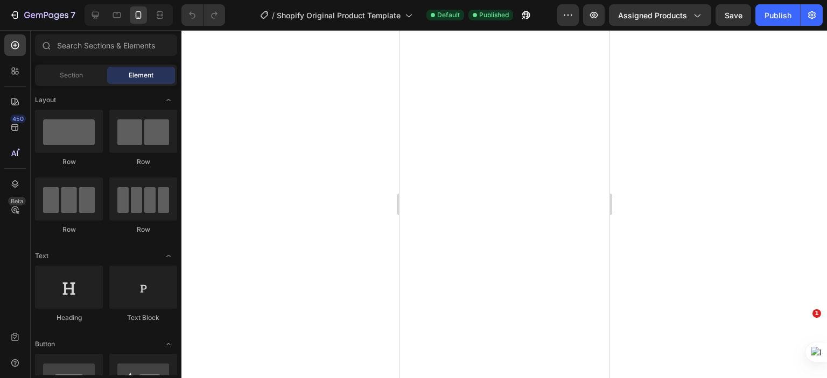  Describe the element at coordinates (143, 318) in the screenshot. I see `div: Text Block` at that location.